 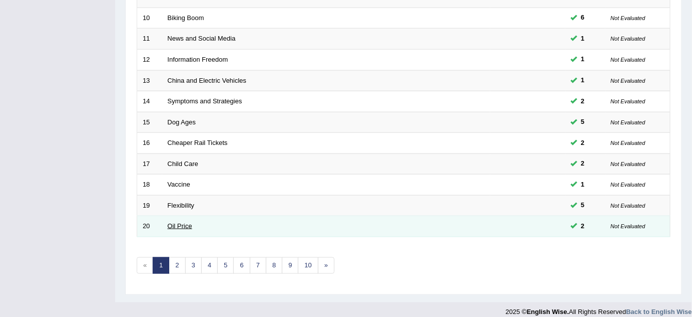 What do you see at coordinates (150, 102) in the screenshot?
I see `td: 14` at bounding box center [150, 102].